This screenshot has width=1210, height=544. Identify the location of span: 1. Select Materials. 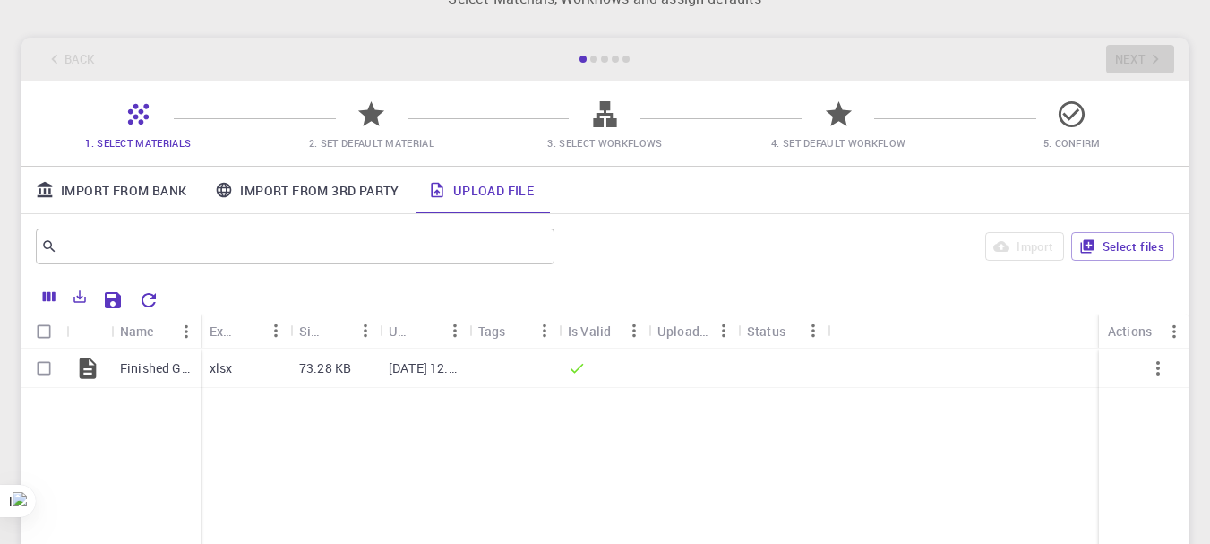
(138, 142).